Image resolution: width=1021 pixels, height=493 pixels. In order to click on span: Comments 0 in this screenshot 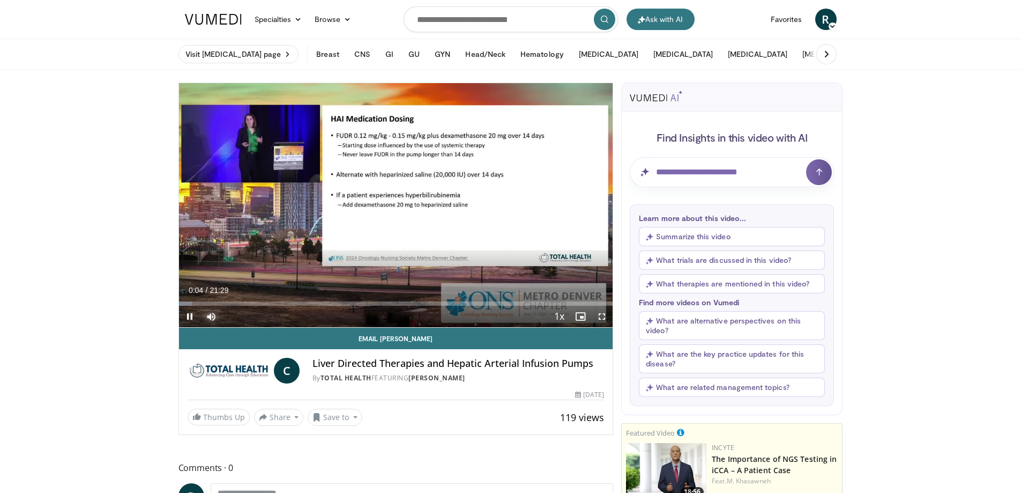, I will do `click(396, 467)`.